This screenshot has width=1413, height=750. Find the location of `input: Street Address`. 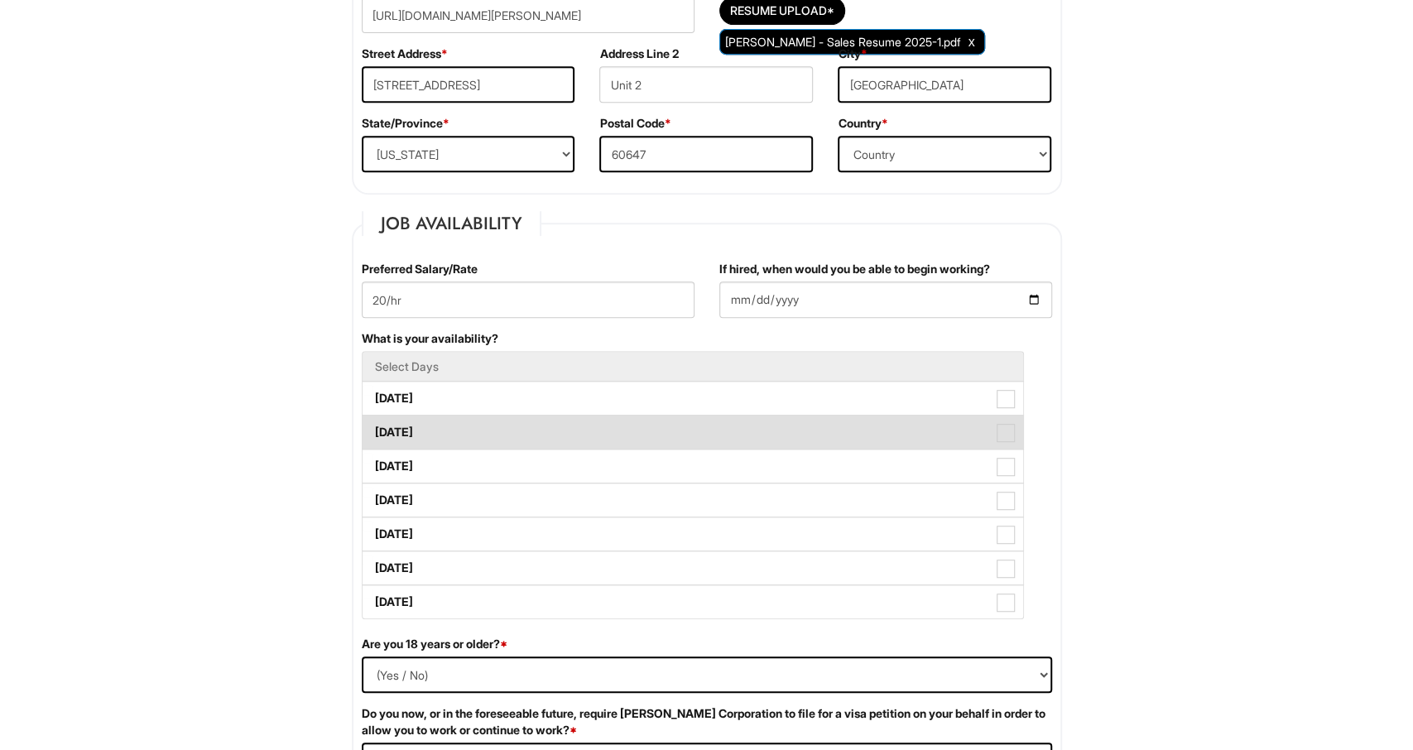

input: Street Address is located at coordinates (469, 84).